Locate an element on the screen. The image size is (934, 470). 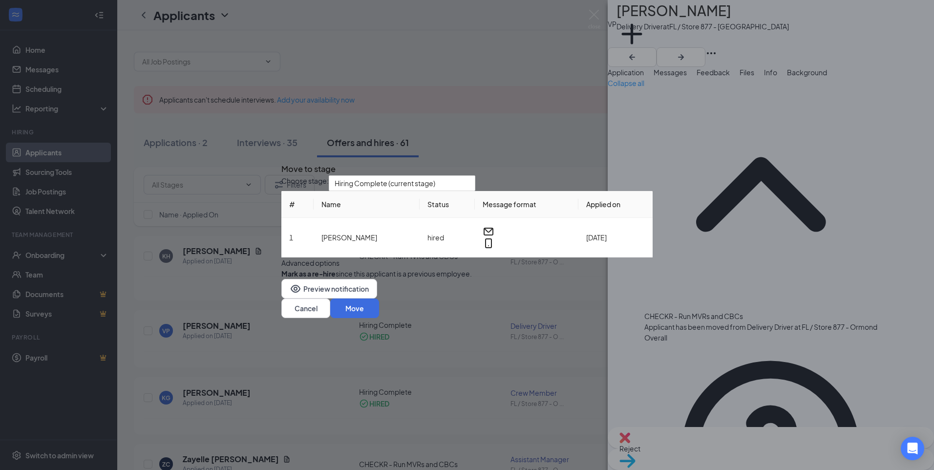
span: Hiring Complete (current stage) is located at coordinates (385, 183).